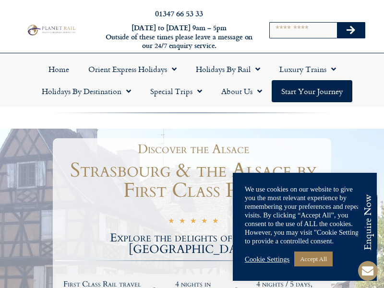  What do you see at coordinates (305, 215) in the screenshot?
I see `div: We use cookies on our website to give you the most relevant experience by remembering your prefer...` at bounding box center [305, 215].